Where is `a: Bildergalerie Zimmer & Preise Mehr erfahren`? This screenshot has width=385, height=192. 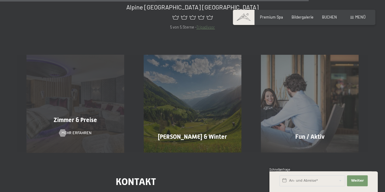
a: Bildergalerie Zimmer & Preise Mehr erfahren is located at coordinates (75, 104).